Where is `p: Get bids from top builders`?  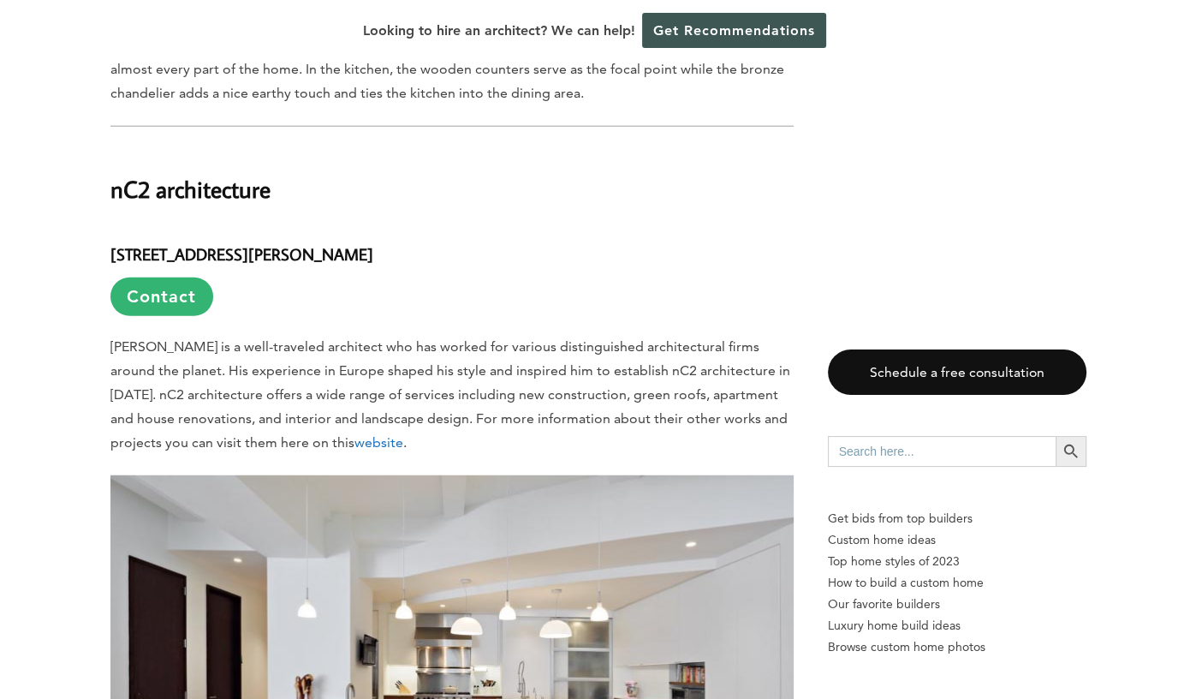 p: Get bids from top builders is located at coordinates (957, 518).